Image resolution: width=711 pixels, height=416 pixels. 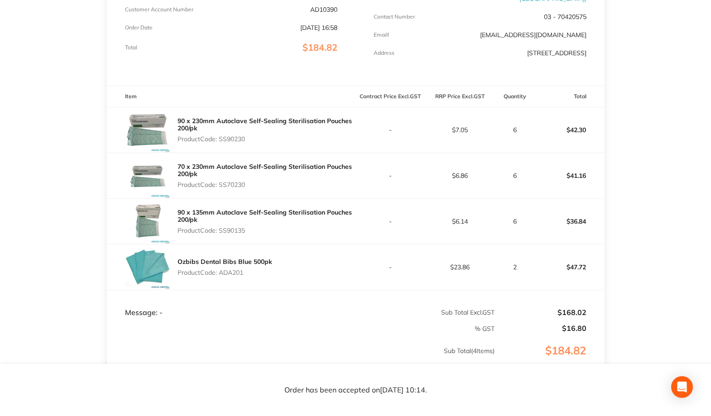 What do you see at coordinates (267, 185) in the screenshot?
I see `p: Product Code: SS70230` at bounding box center [267, 185].